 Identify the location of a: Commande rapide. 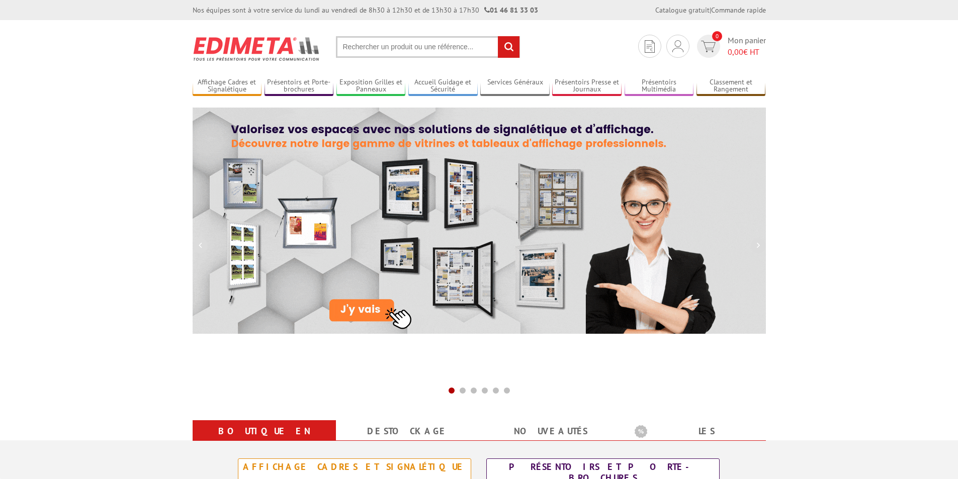
(738, 10).